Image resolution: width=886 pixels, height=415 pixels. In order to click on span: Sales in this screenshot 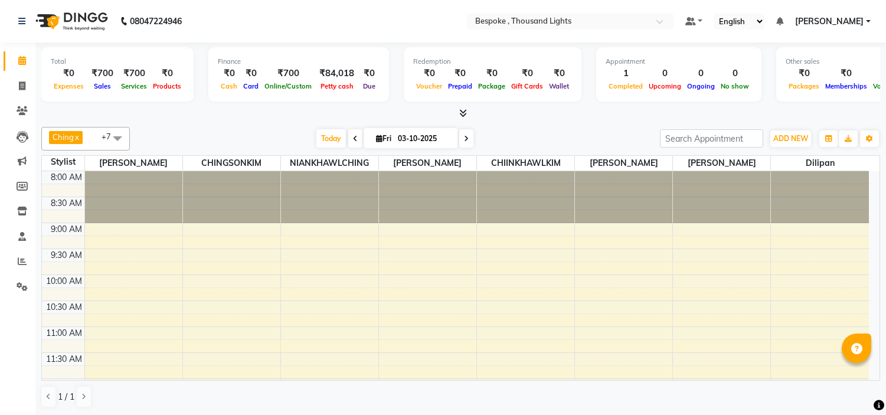, I will do `click(102, 86)`.